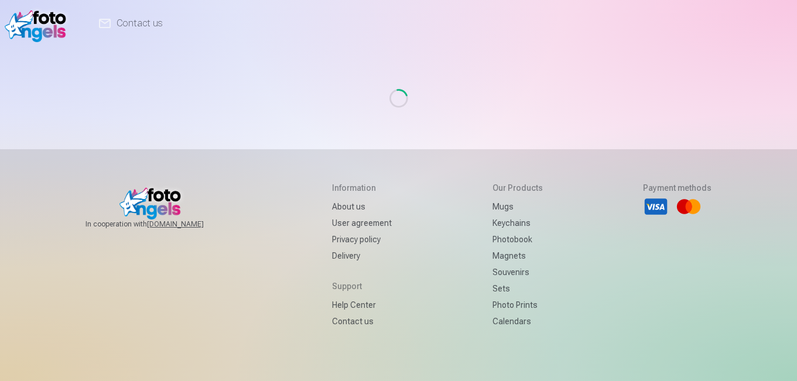  What do you see at coordinates (362, 188) in the screenshot?
I see `h5: Information` at bounding box center [362, 188].